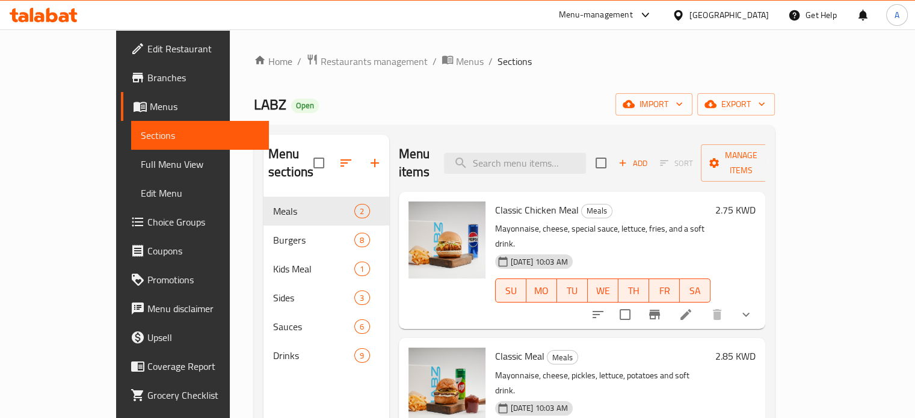 The image size is (915, 418). I want to click on span: TH, so click(634, 291).